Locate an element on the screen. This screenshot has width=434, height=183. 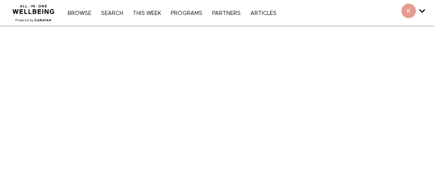
a: PROGRAMS is located at coordinates (186, 13).